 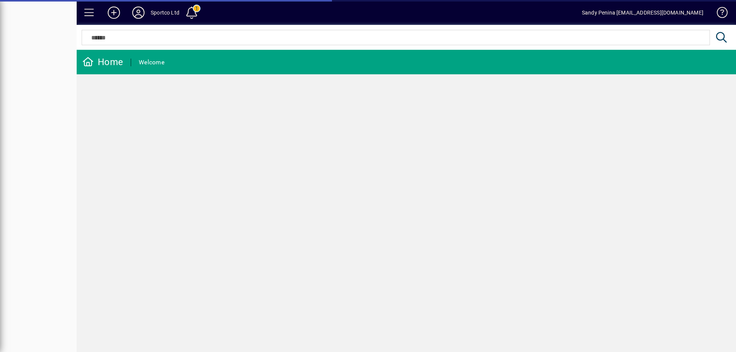 I want to click on button: Profile, so click(x=138, y=13).